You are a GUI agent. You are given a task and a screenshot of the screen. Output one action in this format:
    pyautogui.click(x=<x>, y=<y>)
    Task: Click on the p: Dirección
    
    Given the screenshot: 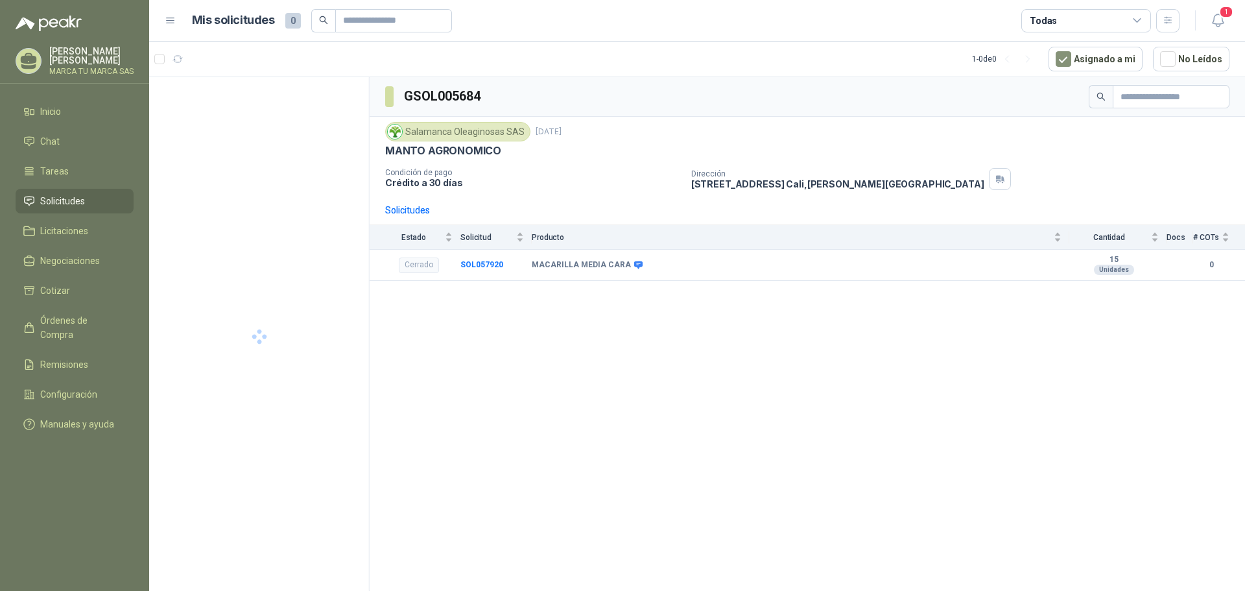 What is the action you would take?
    pyautogui.click(x=838, y=174)
    